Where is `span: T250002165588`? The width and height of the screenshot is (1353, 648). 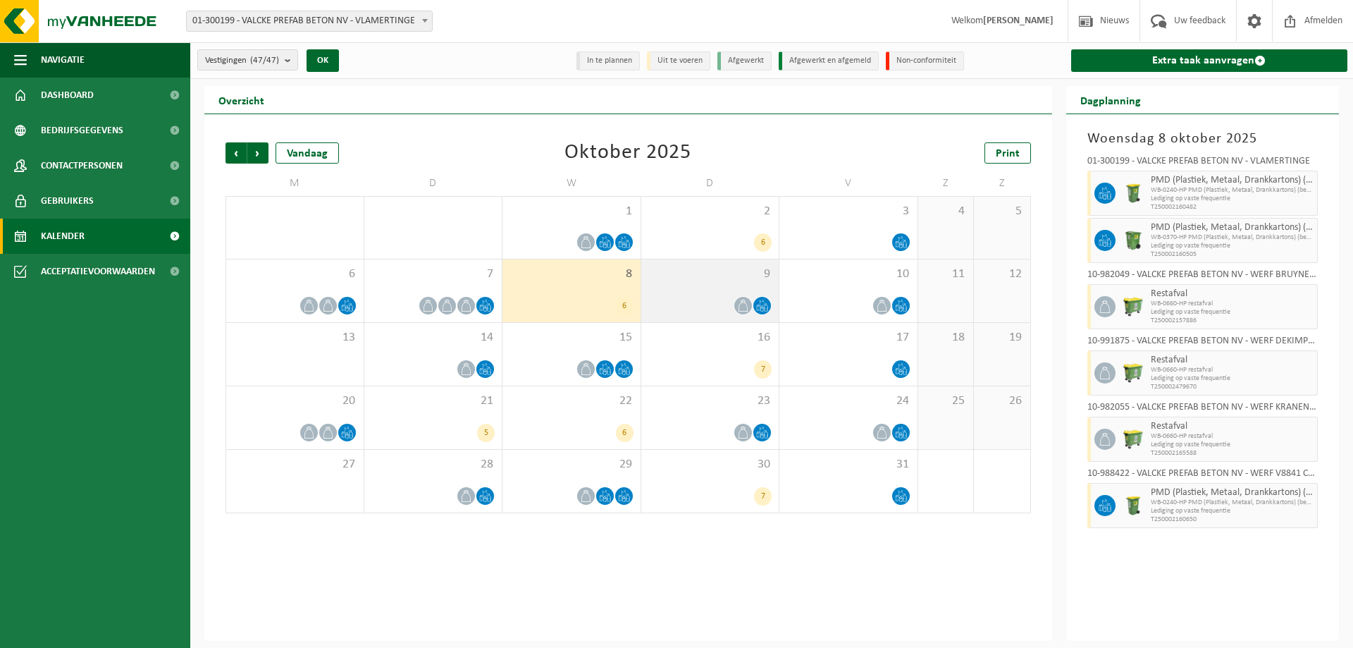
span: T250002165588 is located at coordinates (1233, 453).